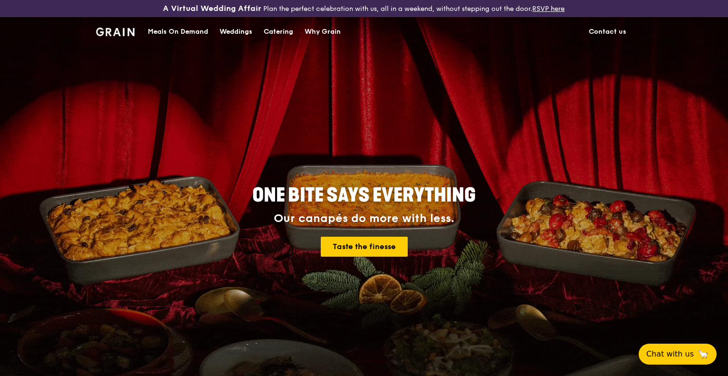 This screenshot has width=728, height=376. What do you see at coordinates (607, 32) in the screenshot?
I see `a: Contact us` at bounding box center [607, 32].